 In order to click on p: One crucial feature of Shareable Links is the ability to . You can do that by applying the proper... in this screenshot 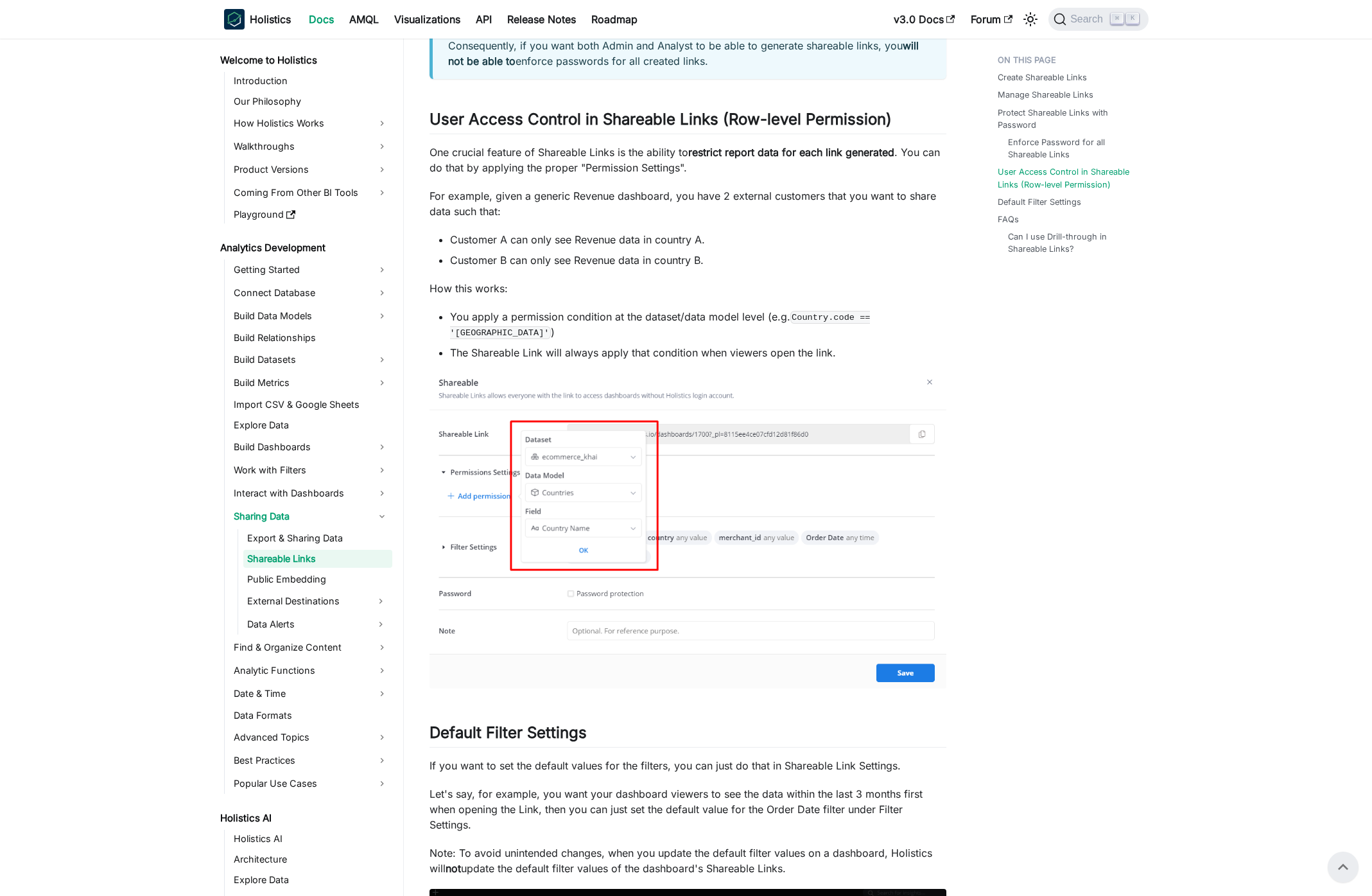, I will do `click(687, 160)`.